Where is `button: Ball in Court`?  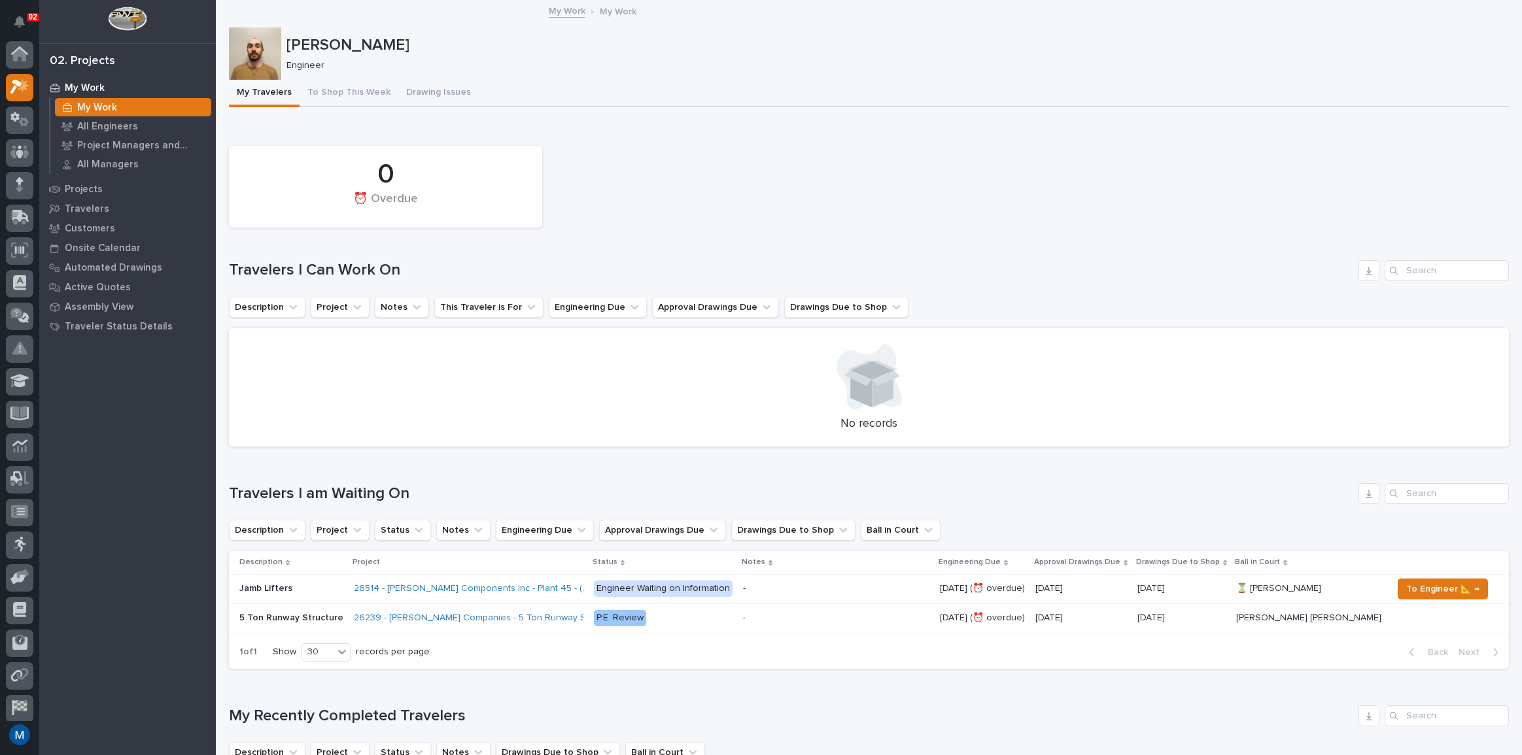
button: Ball in Court is located at coordinates (900, 530).